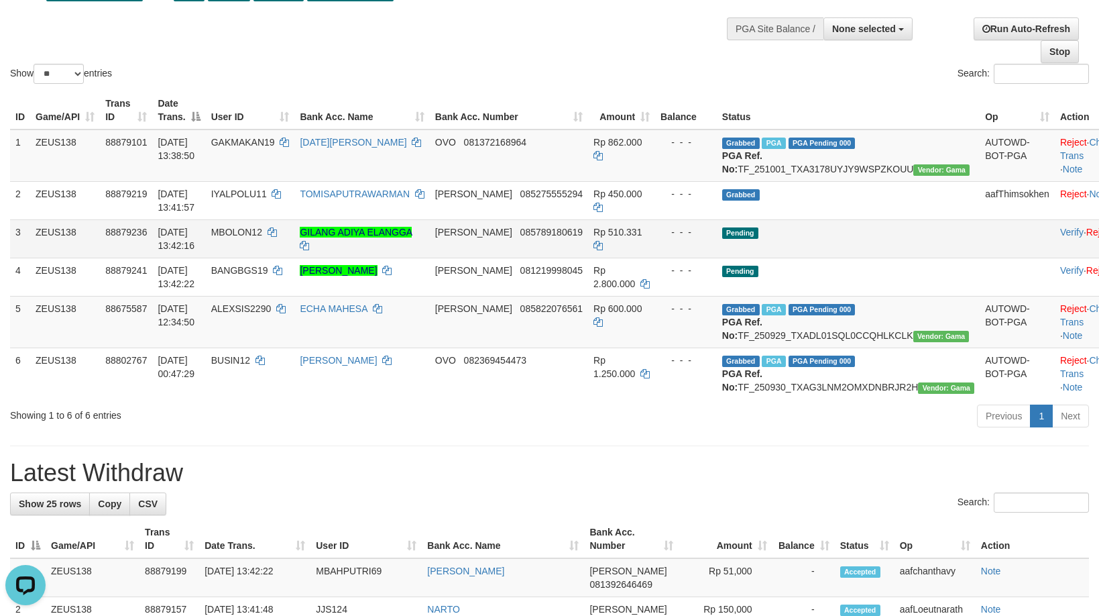 This screenshot has height=616, width=1099. Describe the element at coordinates (775, 29) in the screenshot. I see `div: PGA Site Balance /` at that location.